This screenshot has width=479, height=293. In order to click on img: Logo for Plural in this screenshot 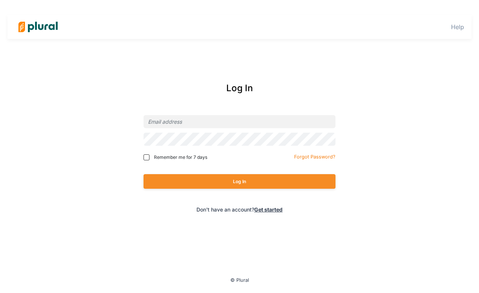, I will do `click(38, 27)`.